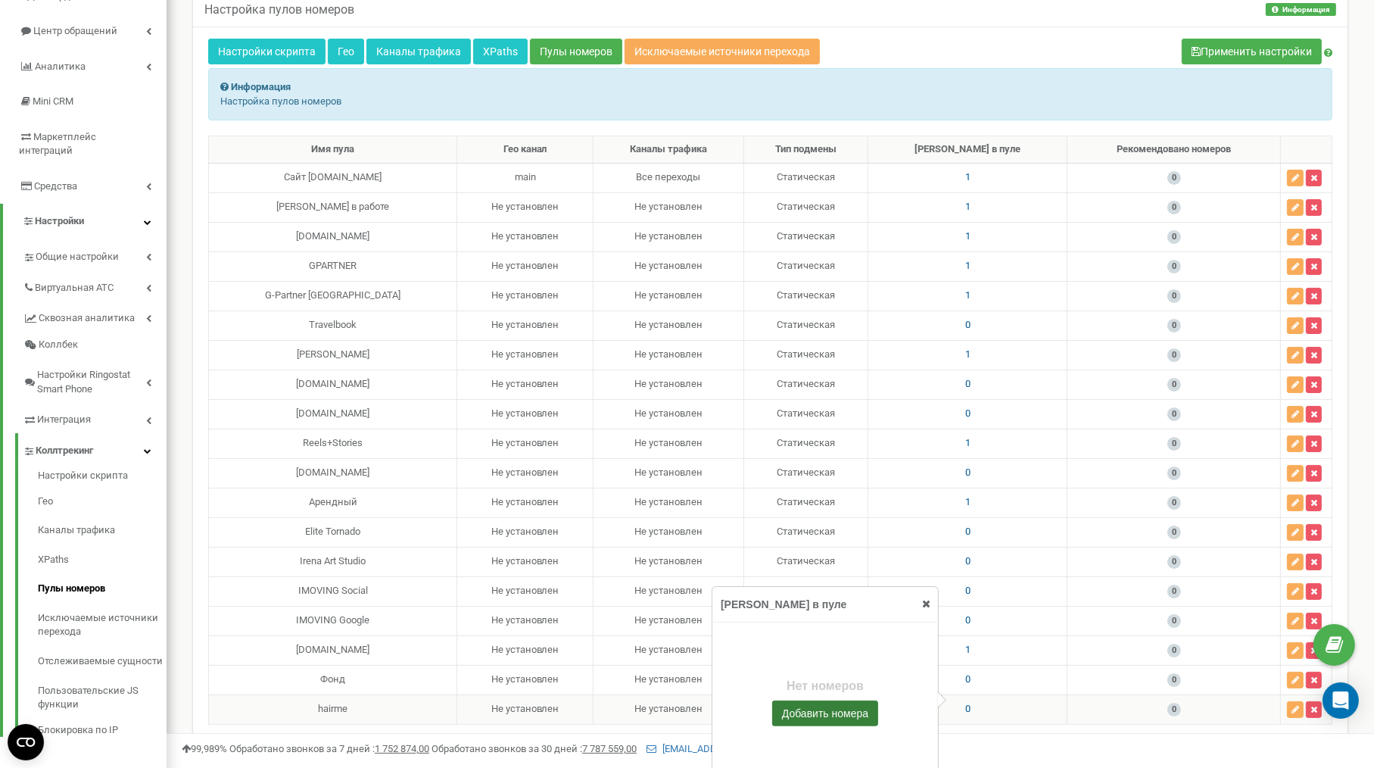 The image size is (1374, 768). What do you see at coordinates (332, 561) in the screenshot?
I see `div: Irena Art Studio` at bounding box center [332, 561].